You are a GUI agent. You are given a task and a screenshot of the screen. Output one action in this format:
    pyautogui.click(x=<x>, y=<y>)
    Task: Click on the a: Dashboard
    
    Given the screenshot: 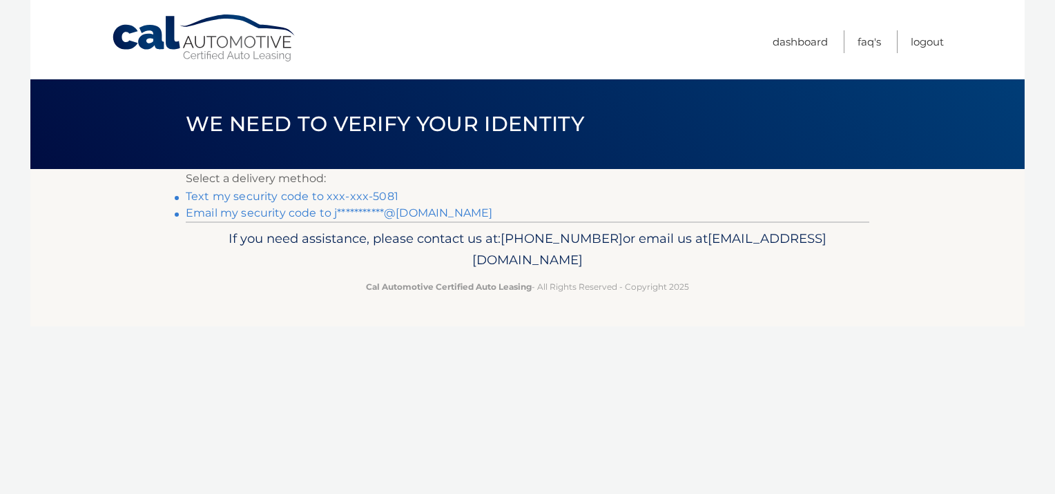 What is the action you would take?
    pyautogui.click(x=800, y=41)
    